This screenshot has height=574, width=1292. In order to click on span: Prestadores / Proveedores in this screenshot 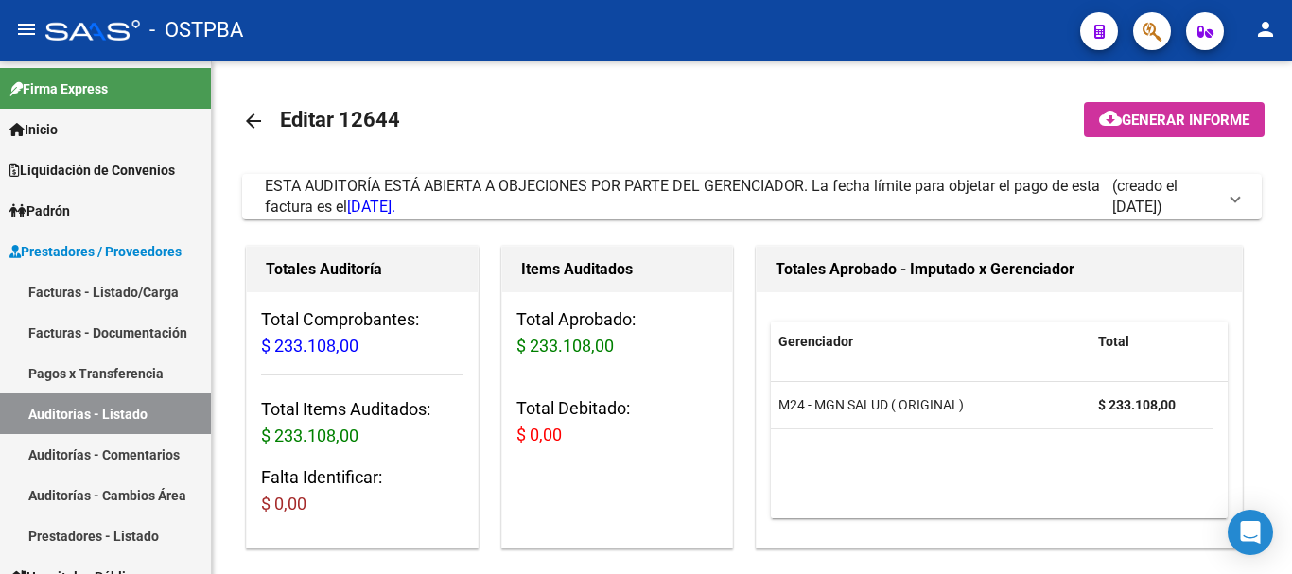, I will do `click(96, 252)`.